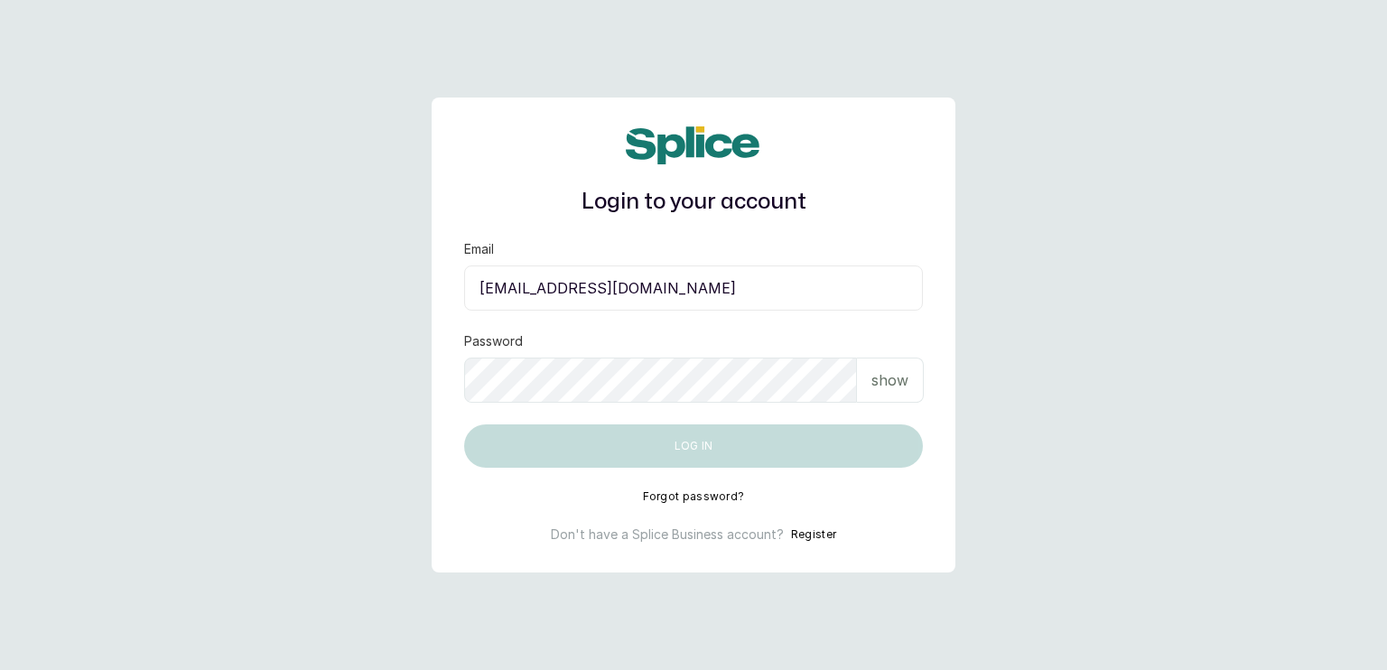 The width and height of the screenshot is (1387, 670). I want to click on label: Email, so click(479, 249).